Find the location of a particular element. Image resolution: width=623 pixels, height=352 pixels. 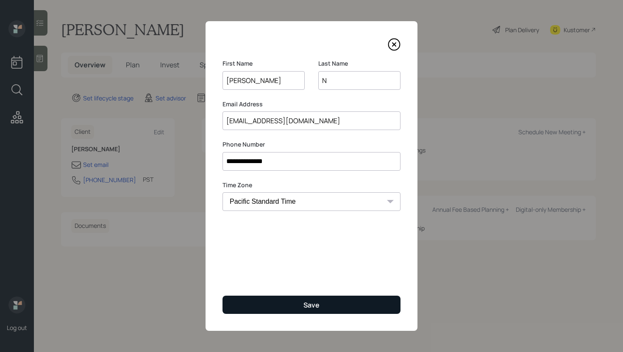

label: First Name is located at coordinates (263, 64).